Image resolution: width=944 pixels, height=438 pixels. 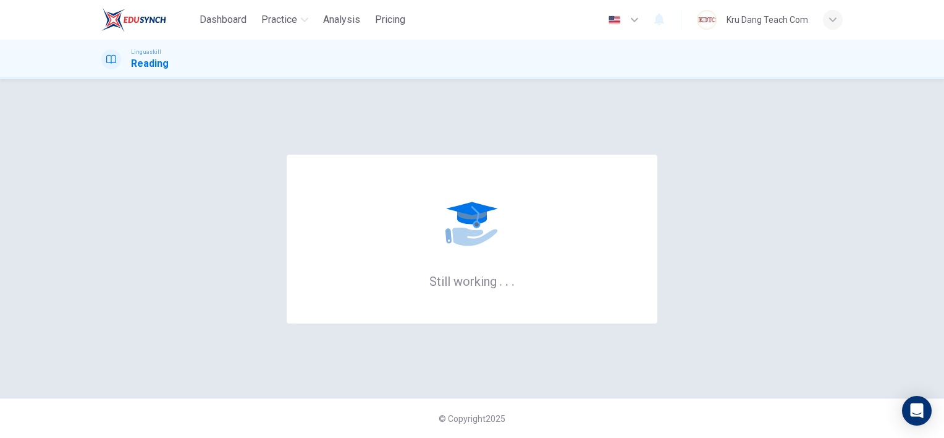 I want to click on div: Kru Dang Teach Com, so click(x=768, y=20).